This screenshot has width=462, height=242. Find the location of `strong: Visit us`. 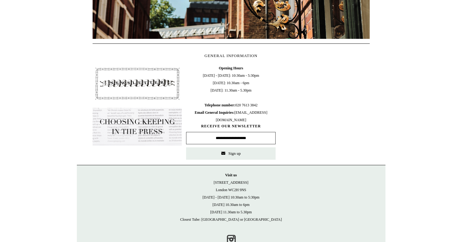

strong: Visit us is located at coordinates (231, 175).